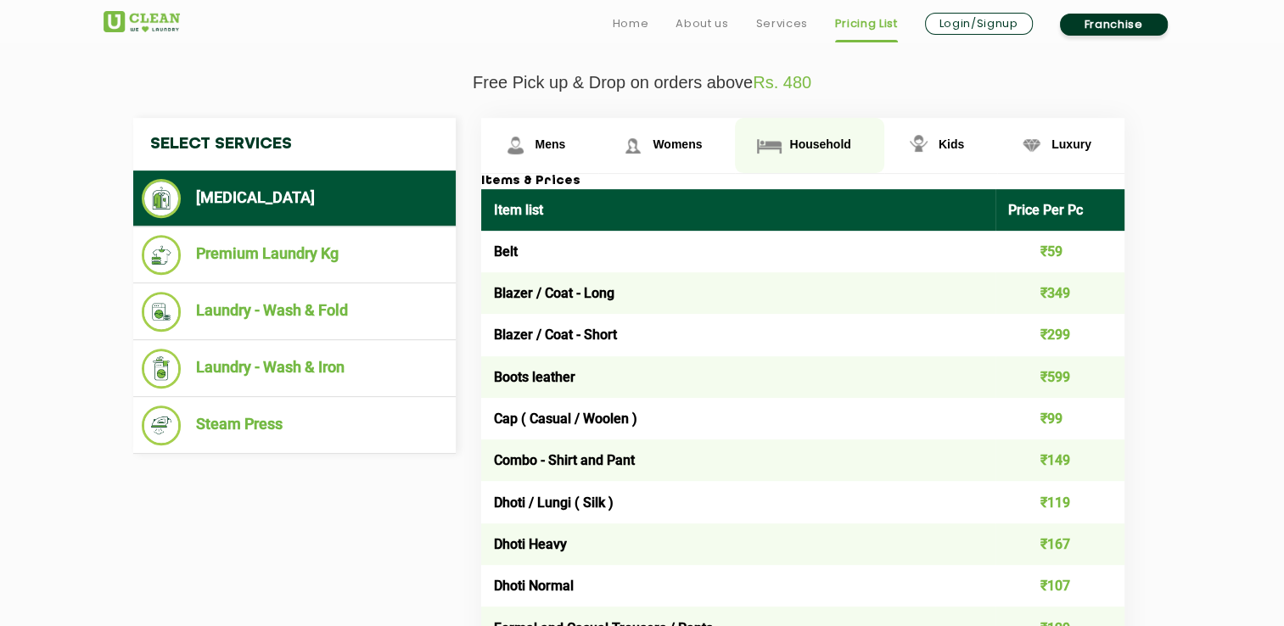  I want to click on td: Combo - Shirt and Pant, so click(738, 460).